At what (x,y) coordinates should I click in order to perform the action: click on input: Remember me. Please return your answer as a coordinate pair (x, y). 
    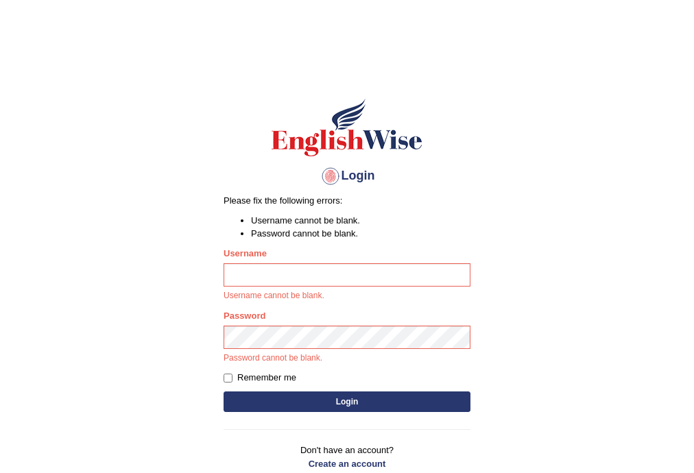
    Looking at the image, I should click on (228, 378).